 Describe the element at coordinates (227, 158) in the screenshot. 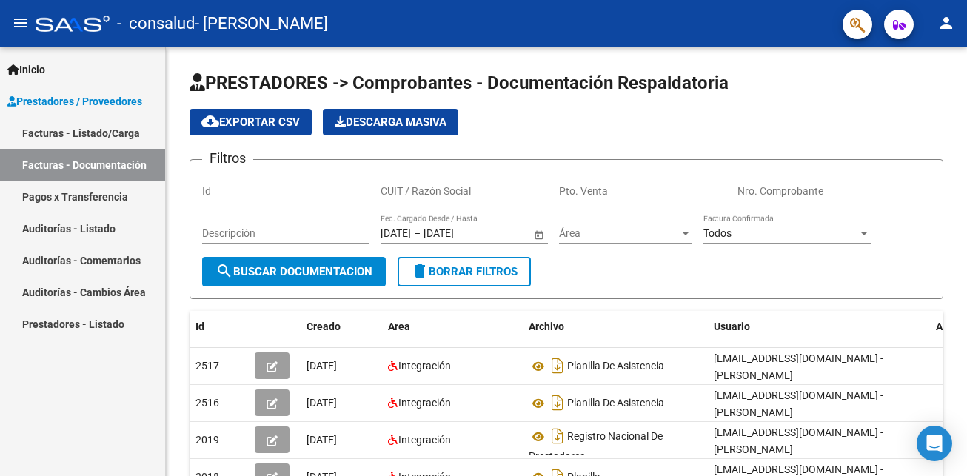

I see `h3: Filtros` at that location.